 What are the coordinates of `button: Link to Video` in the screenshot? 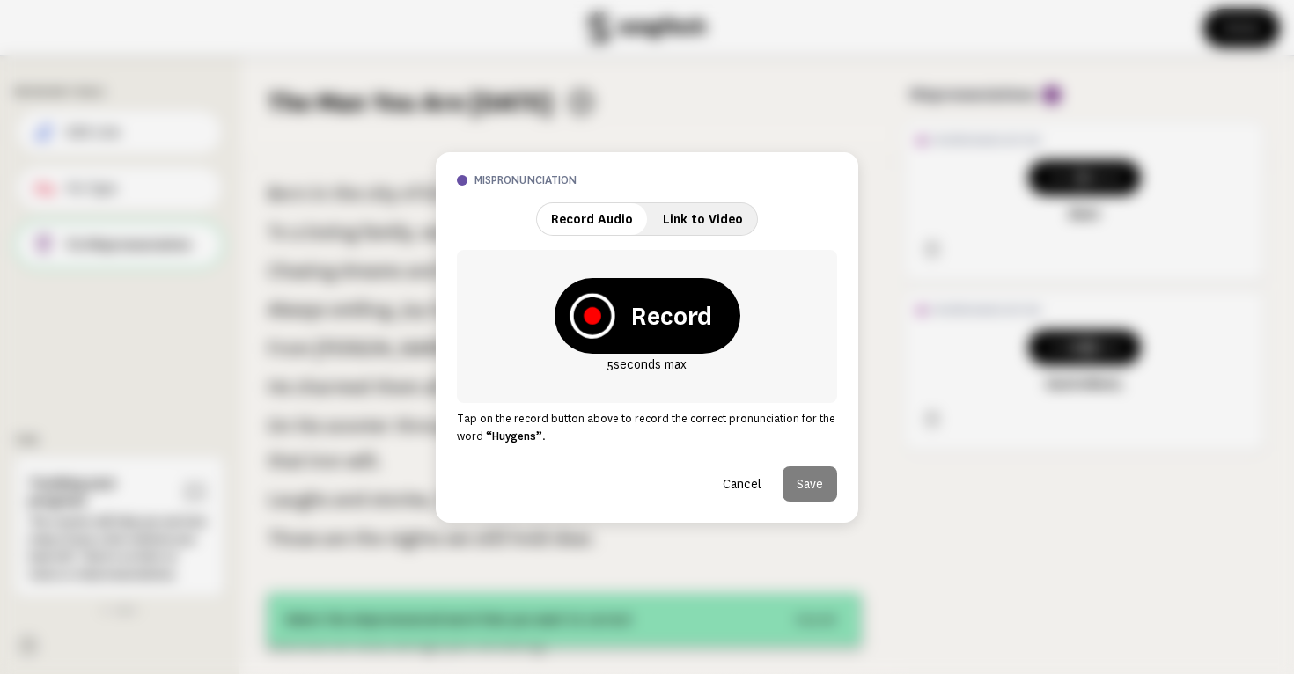 It's located at (703, 219).